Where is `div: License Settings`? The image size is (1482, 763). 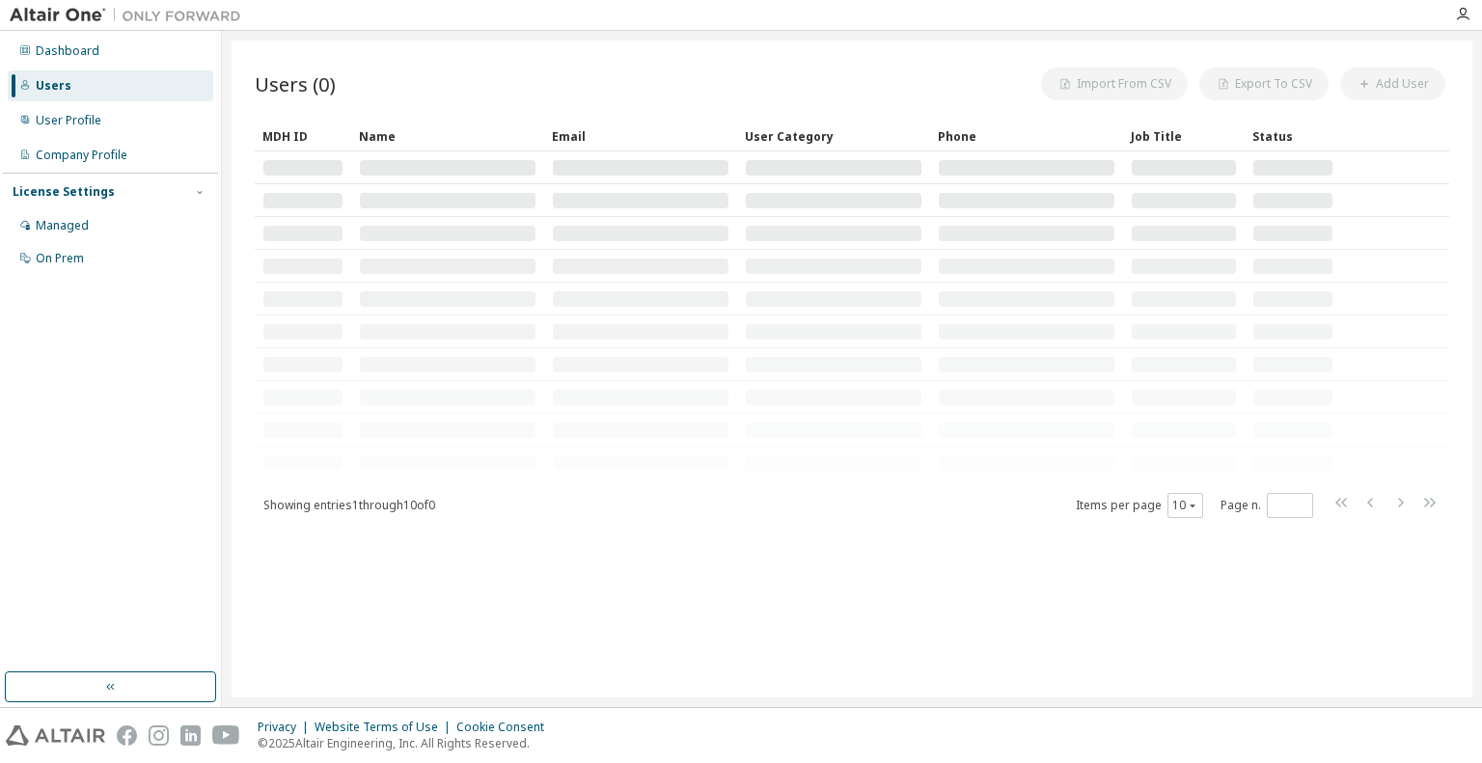 div: License Settings is located at coordinates (64, 192).